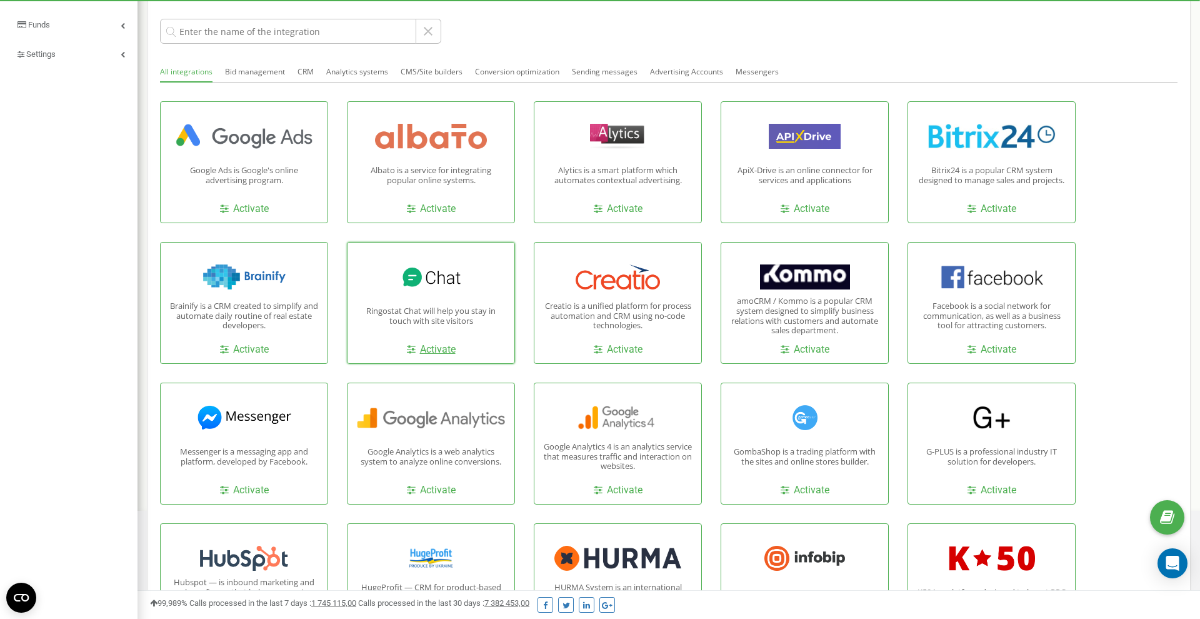 The image size is (1200, 619). I want to click on div: Open Intercom Messenger, so click(1172, 563).